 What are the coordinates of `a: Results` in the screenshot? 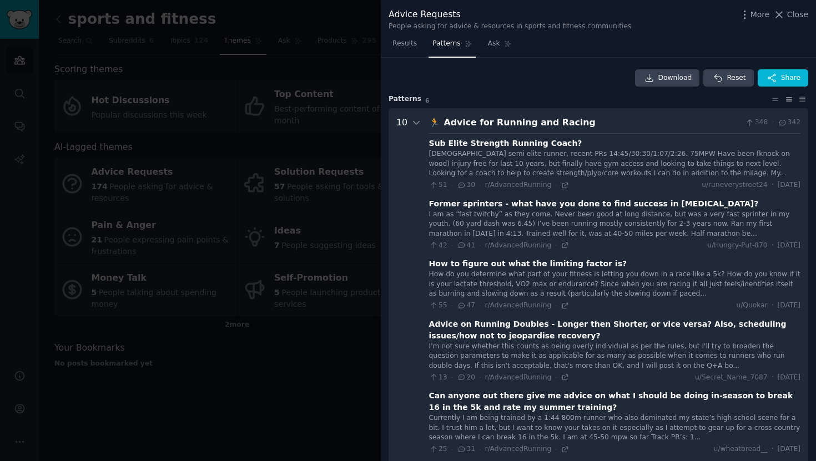 It's located at (404, 46).